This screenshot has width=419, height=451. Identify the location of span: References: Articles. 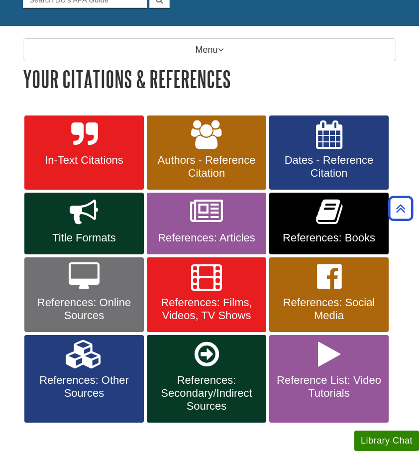
(207, 238).